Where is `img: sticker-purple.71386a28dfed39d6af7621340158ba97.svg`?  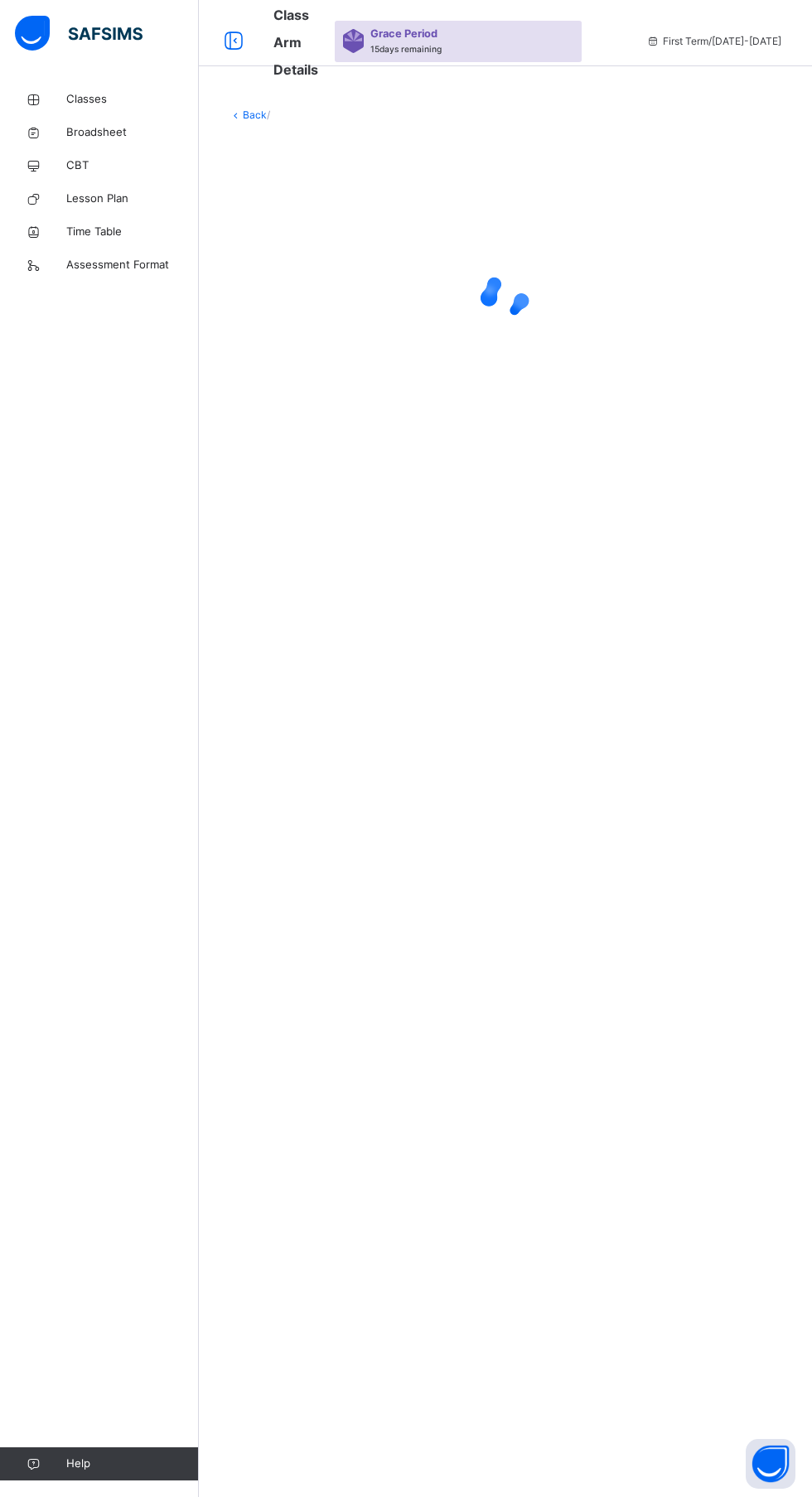
img: sticker-purple.71386a28dfed39d6af7621340158ba97.svg is located at coordinates (353, 40).